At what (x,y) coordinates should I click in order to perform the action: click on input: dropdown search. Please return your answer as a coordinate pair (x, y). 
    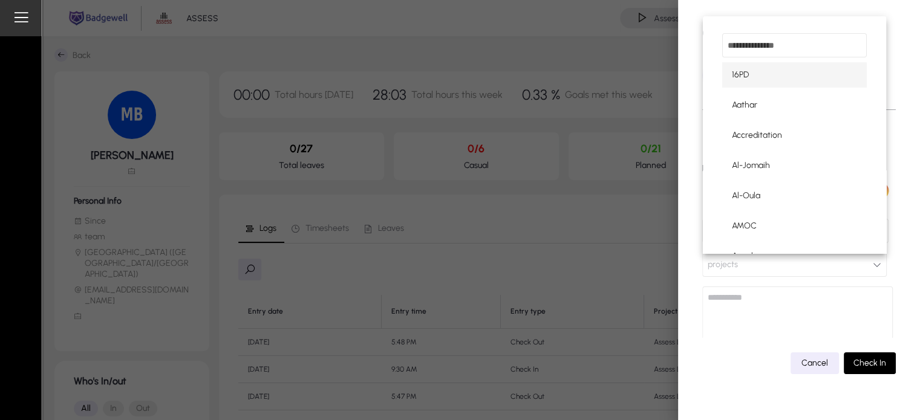
    Looking at the image, I should click on (794, 45).